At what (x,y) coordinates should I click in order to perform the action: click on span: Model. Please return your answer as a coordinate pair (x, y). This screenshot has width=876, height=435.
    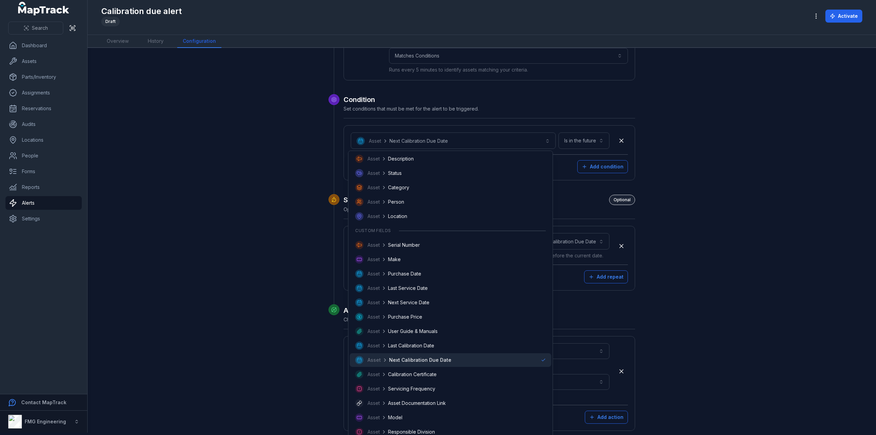
    Looking at the image, I should click on (395, 417).